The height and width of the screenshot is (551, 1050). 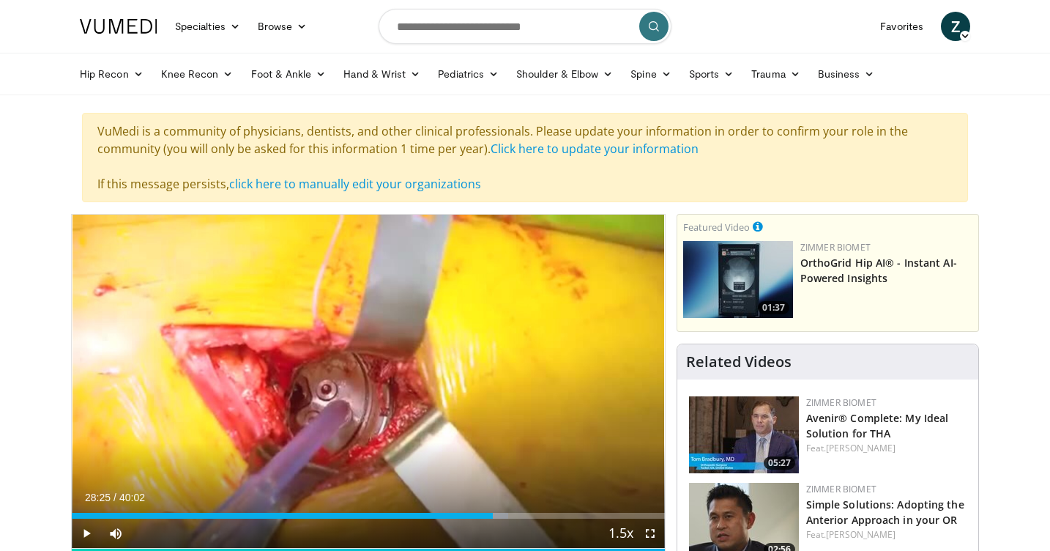 What do you see at coordinates (738, 279) in the screenshot?
I see `a: 01:37` at bounding box center [738, 279].